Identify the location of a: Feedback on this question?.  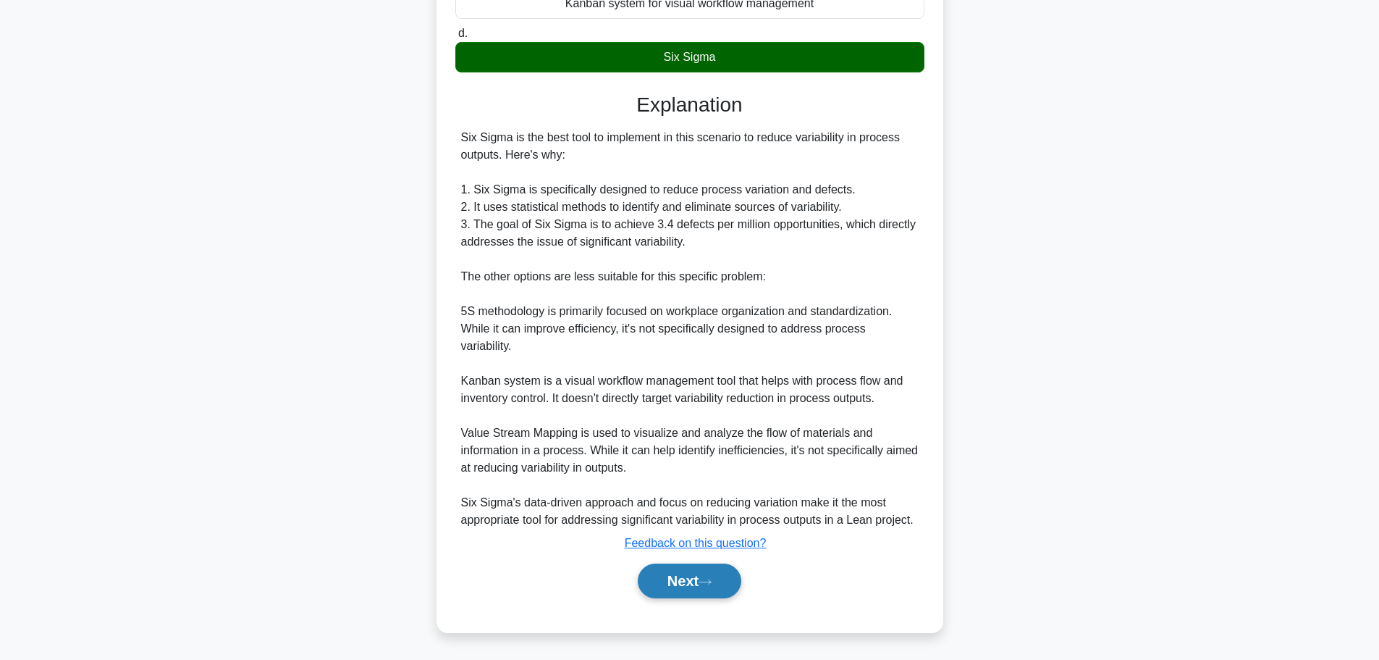
(696, 542).